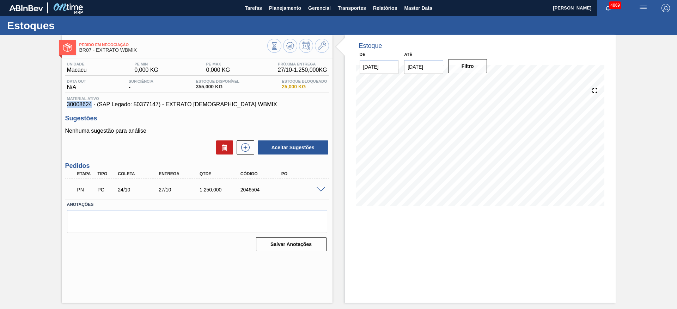  I want to click on span: PE MAX, so click(218, 64).